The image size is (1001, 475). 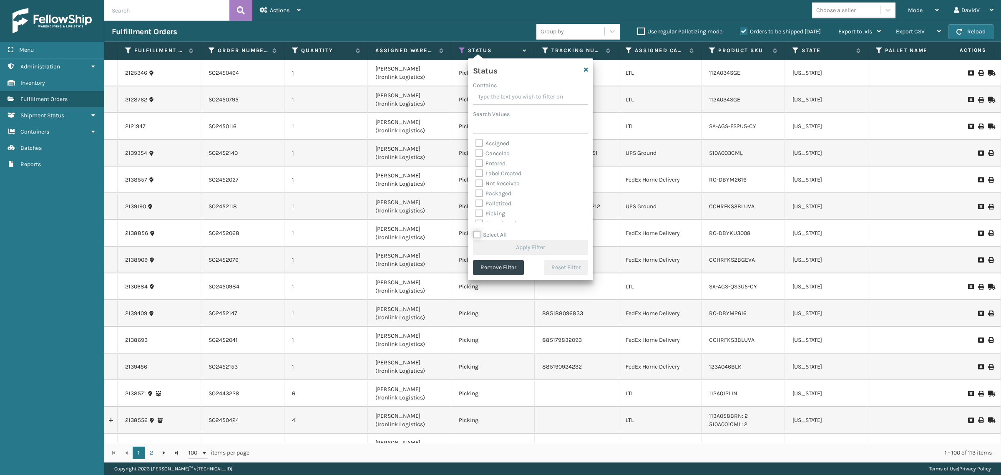 What do you see at coordinates (493, 50) in the screenshot?
I see `label: Status` at bounding box center [493, 50].